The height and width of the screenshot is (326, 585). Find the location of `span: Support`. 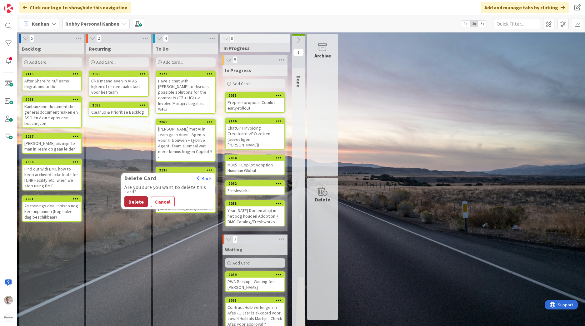

span: Support is located at coordinates (21, 5).